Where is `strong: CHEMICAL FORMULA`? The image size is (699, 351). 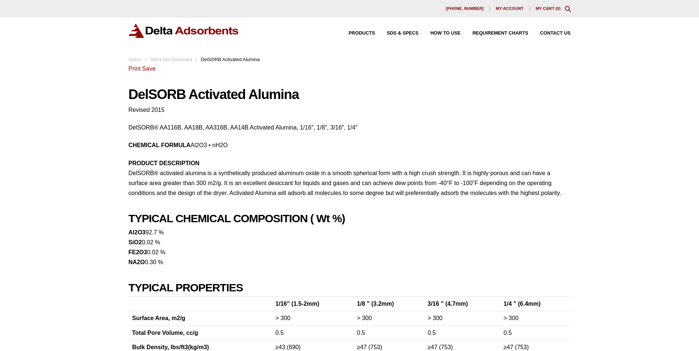 strong: CHEMICAL FORMULA is located at coordinates (159, 145).